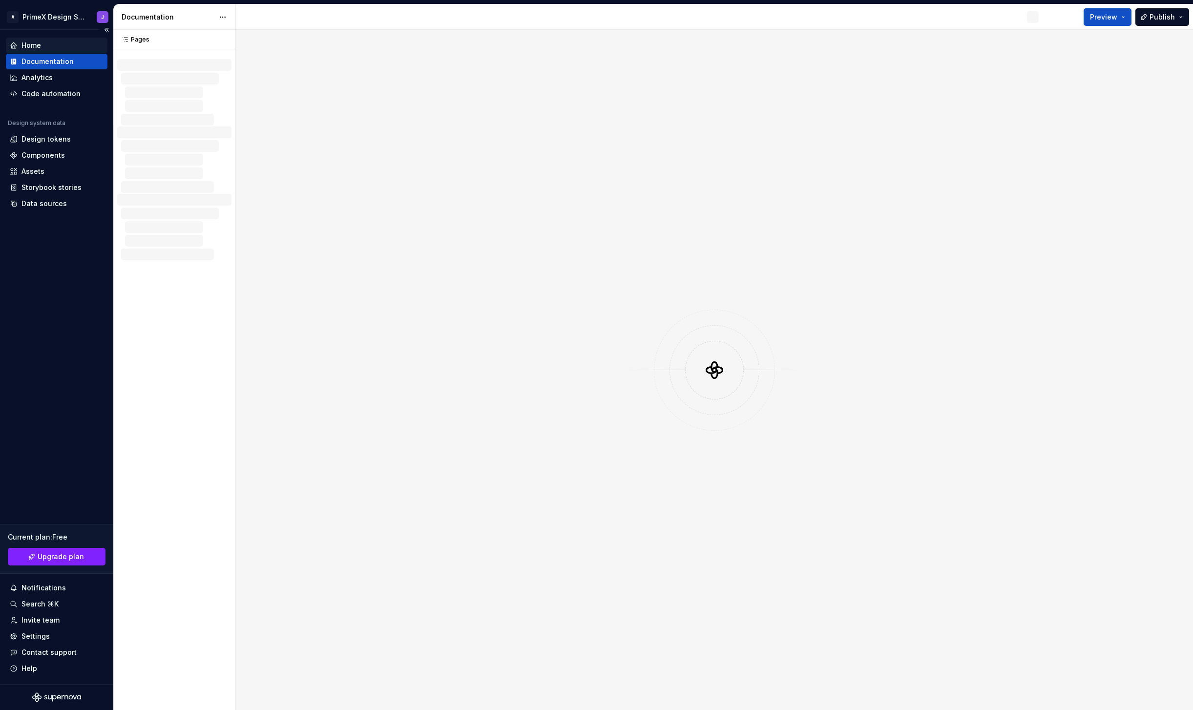  I want to click on button: Contact support, so click(57, 652).